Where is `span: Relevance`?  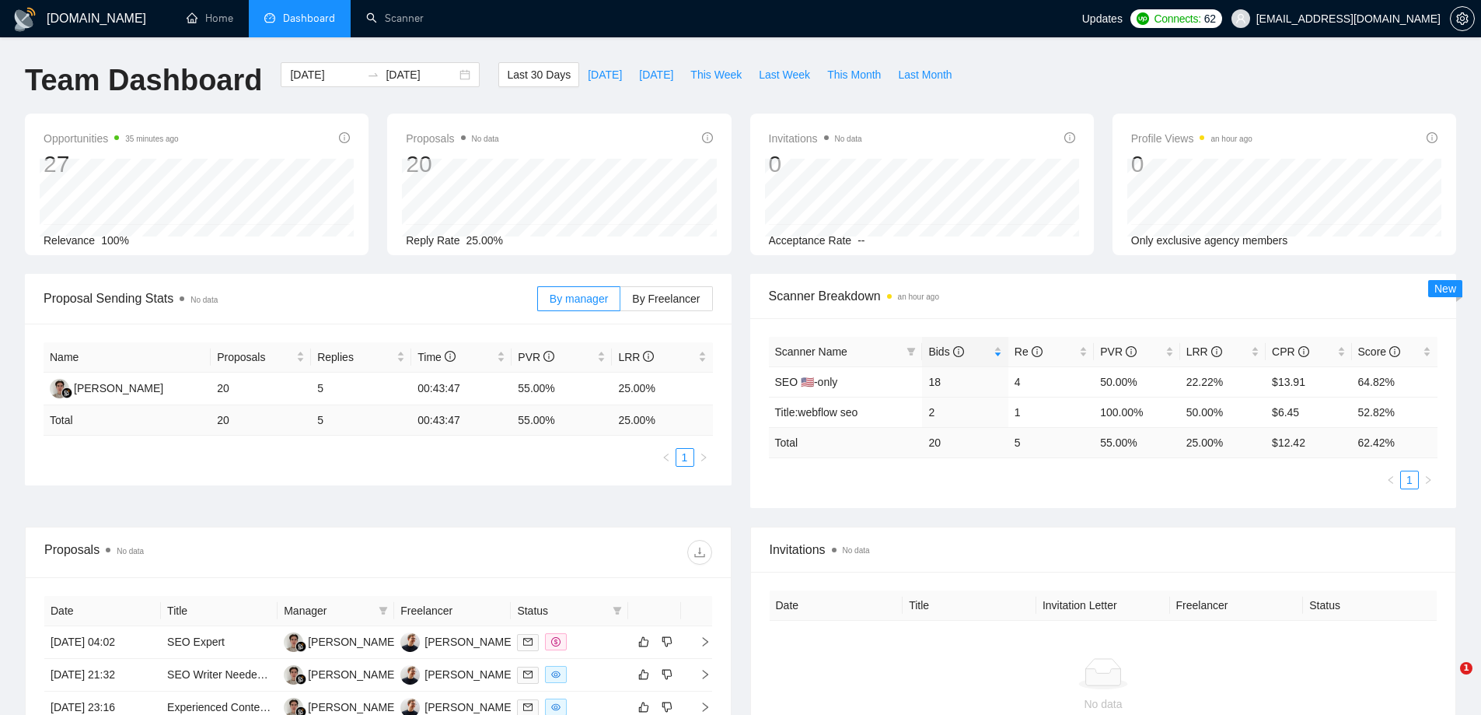 span: Relevance is located at coordinates (69, 240).